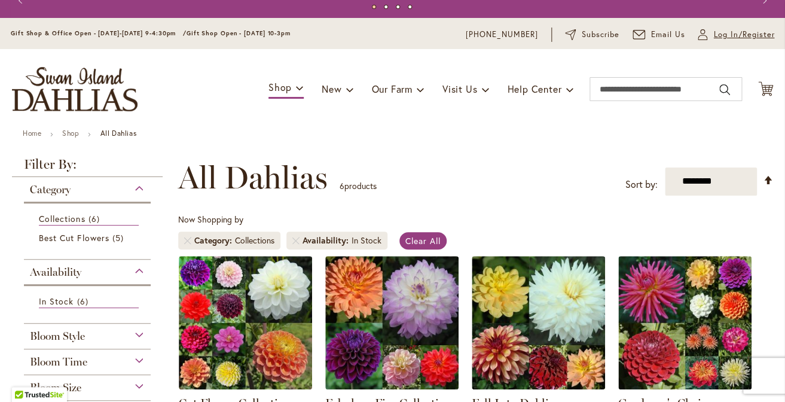  What do you see at coordinates (538, 322) in the screenshot?
I see `img: Fall Into Dahlias Collection` at bounding box center [538, 322].